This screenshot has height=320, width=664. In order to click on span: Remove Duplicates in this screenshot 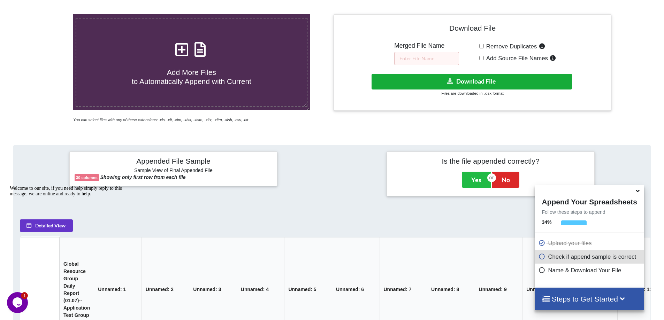, I will do `click(510, 46)`.